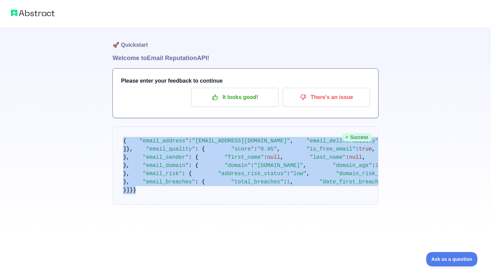  Describe the element at coordinates (252, 174) in the screenshot. I see `span: "address_risk_status"` at that location.